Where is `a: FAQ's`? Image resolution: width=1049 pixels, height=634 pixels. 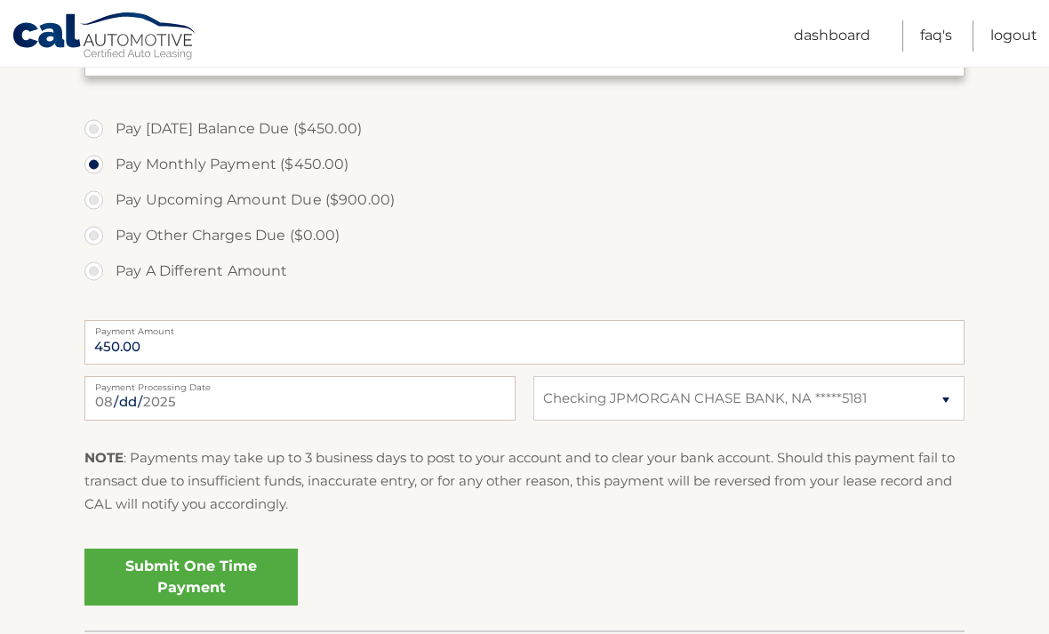 a: FAQ's is located at coordinates (936, 36).